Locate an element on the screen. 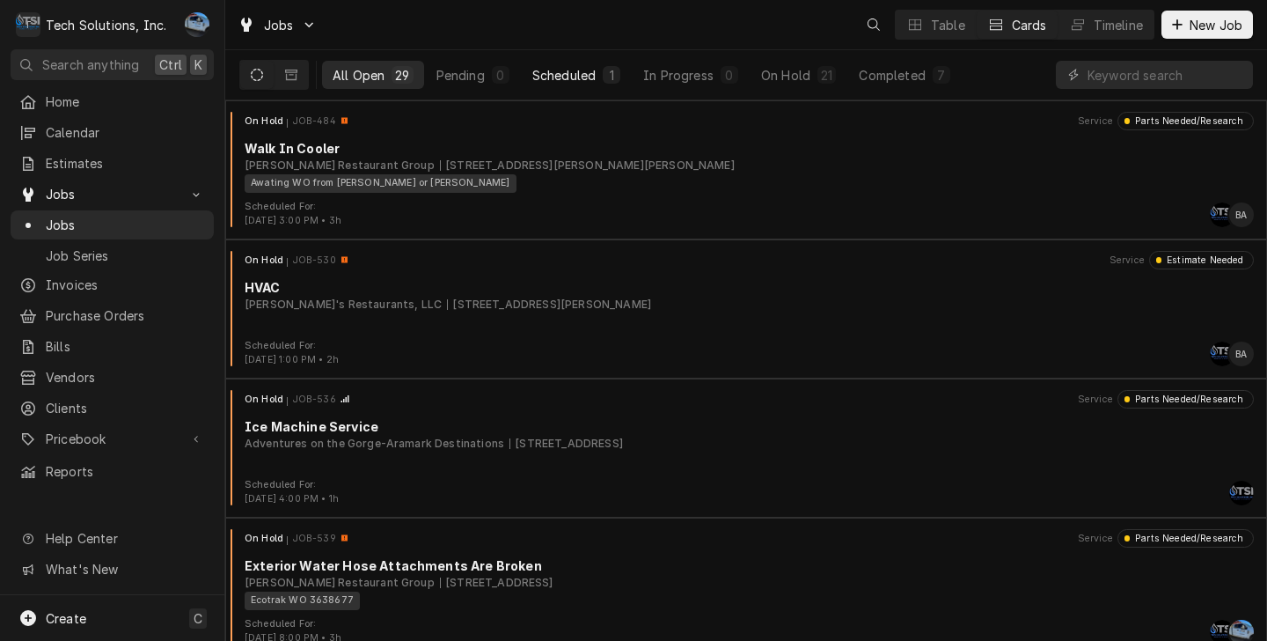  a: Go to Jobs is located at coordinates (277, 25).